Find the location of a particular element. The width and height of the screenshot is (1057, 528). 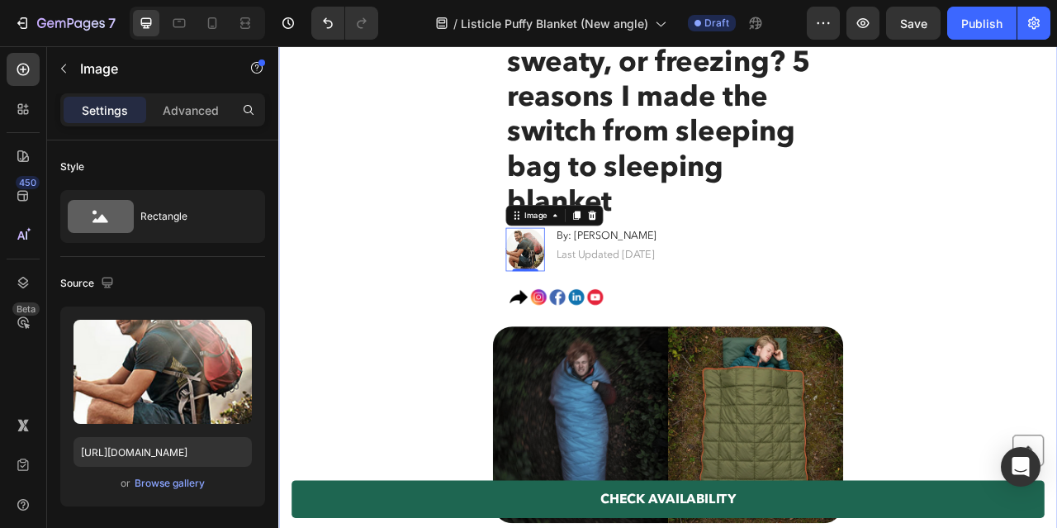

button: Publish is located at coordinates (982, 23).